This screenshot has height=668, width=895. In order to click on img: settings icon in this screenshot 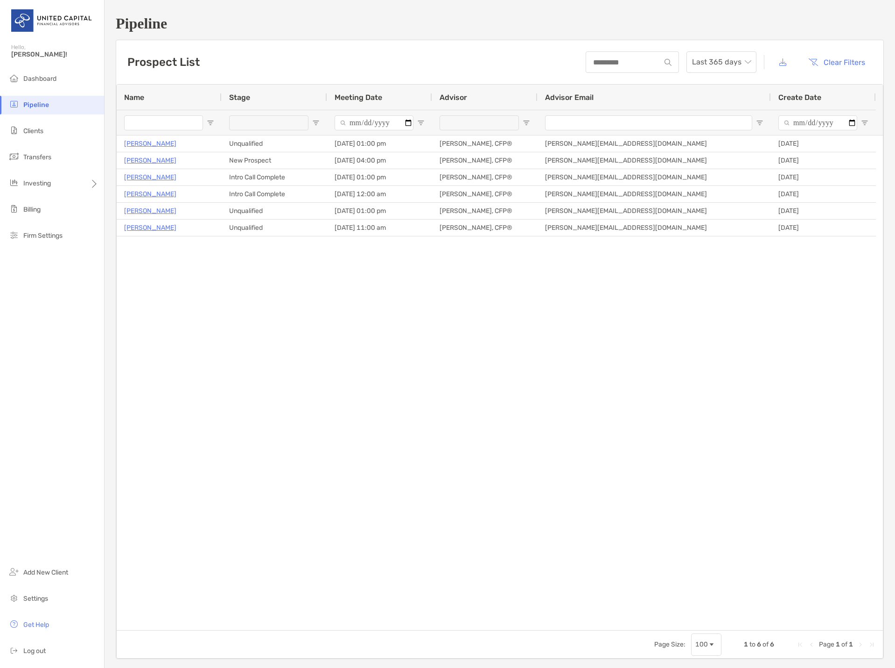, I will do `click(14, 597)`.